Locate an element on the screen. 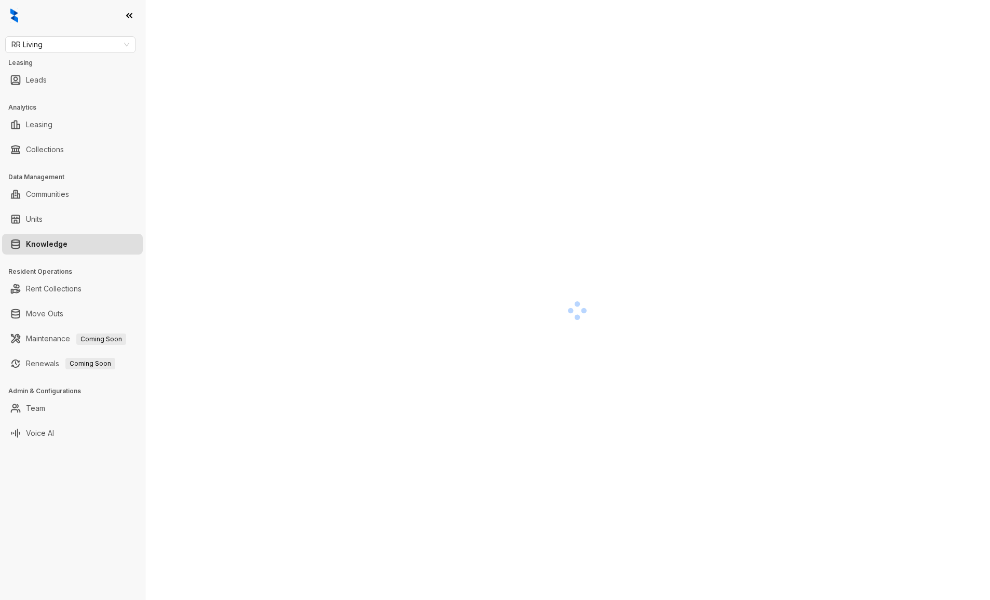  span: RR Living is located at coordinates (70, 45).